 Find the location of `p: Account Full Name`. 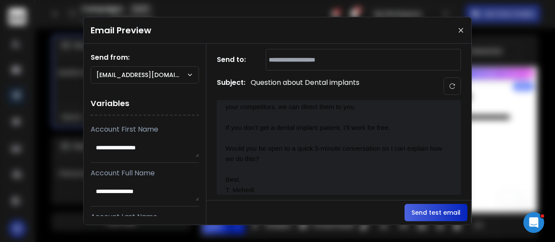

p: Account Full Name is located at coordinates (145, 173).